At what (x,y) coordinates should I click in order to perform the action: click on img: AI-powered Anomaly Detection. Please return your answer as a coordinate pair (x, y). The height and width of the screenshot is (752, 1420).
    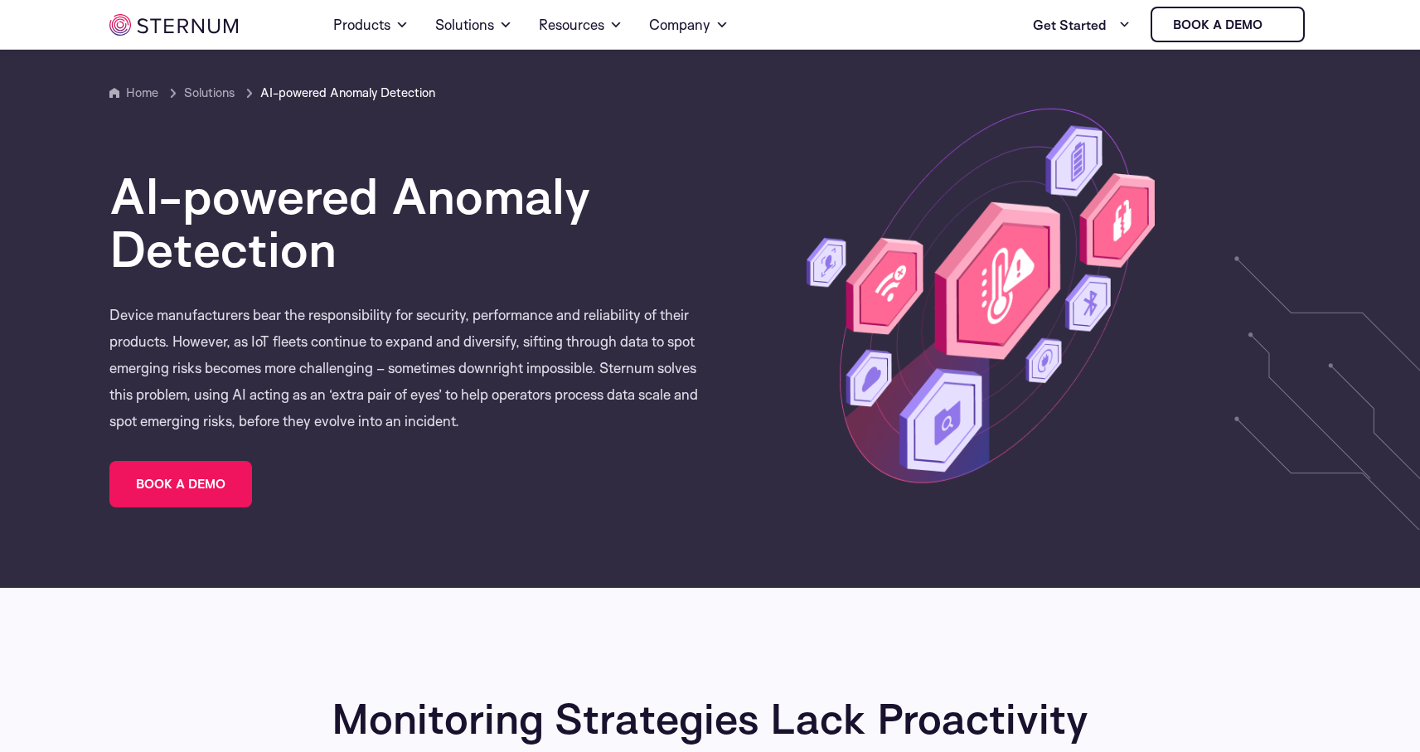
    Looking at the image, I should click on (981, 294).